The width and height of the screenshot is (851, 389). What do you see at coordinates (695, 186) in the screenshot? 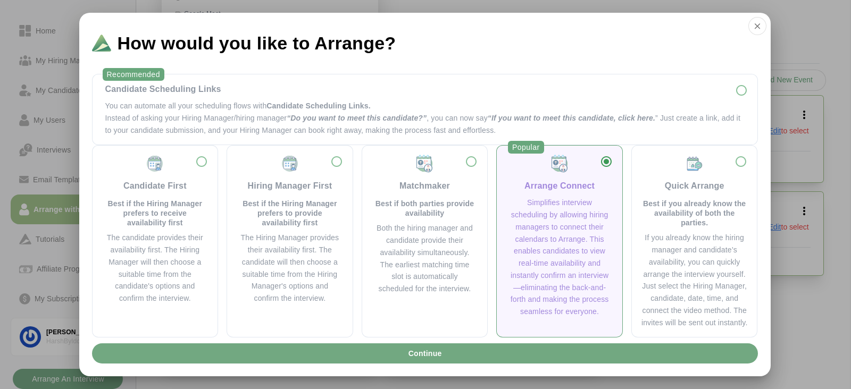
I see `div: Quick Arrange` at bounding box center [695, 186].